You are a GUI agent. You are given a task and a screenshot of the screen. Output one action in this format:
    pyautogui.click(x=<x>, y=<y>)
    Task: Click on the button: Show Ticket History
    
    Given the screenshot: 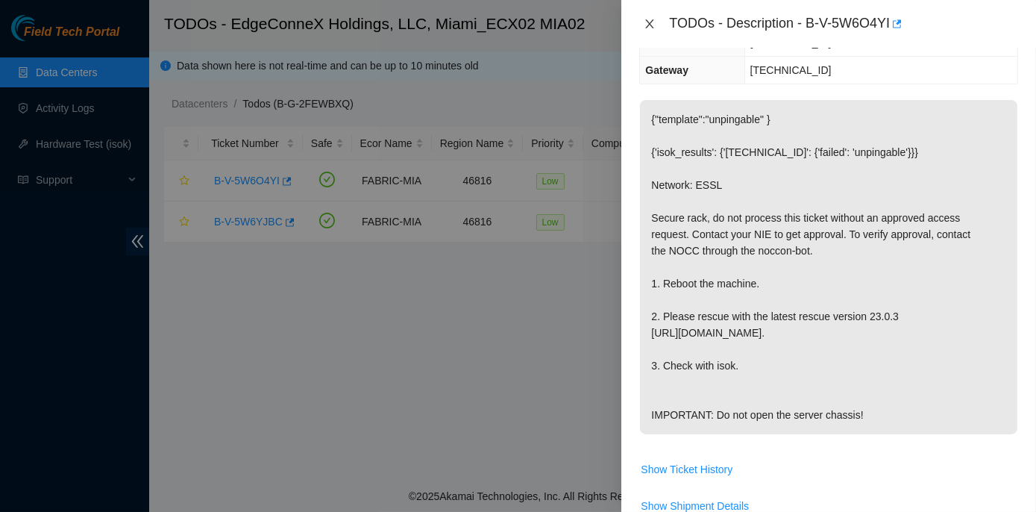 What is the action you would take?
    pyautogui.click(x=686, y=469)
    